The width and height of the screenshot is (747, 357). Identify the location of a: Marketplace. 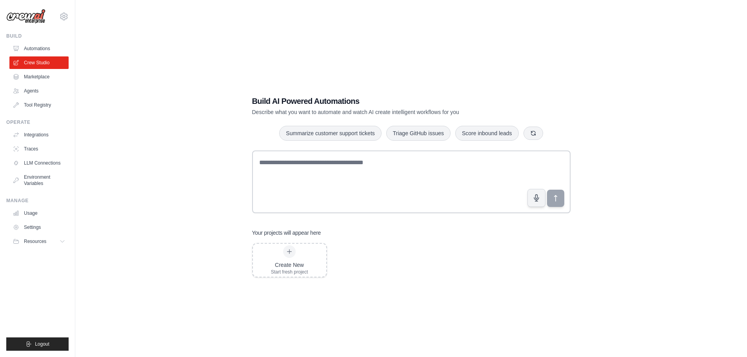
(39, 77).